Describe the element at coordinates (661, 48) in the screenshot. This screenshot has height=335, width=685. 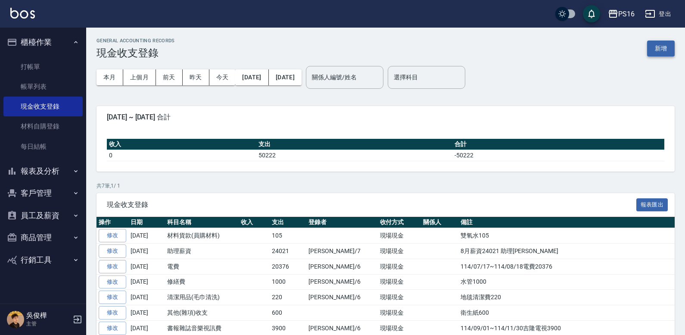
I see `button: 新增` at that location.